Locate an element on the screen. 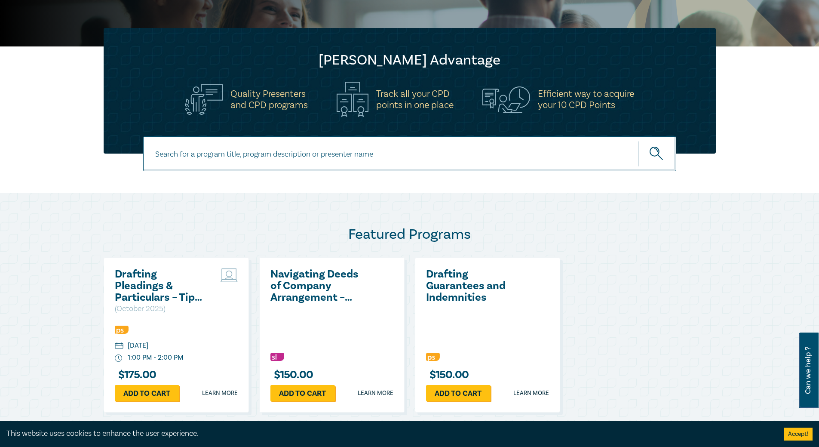 This screenshot has height=447, width=819. img: Live Stream is located at coordinates (229, 275).